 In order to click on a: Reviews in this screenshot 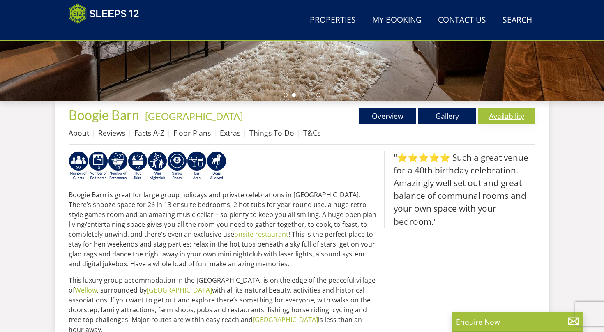, I will do `click(112, 133)`.